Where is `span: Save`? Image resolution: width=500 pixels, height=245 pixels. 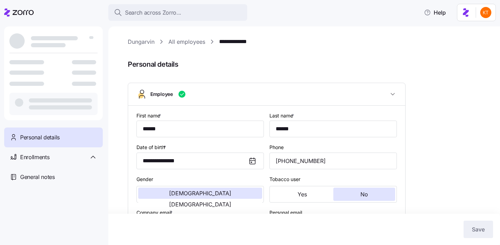 span: Save is located at coordinates (478, 229).